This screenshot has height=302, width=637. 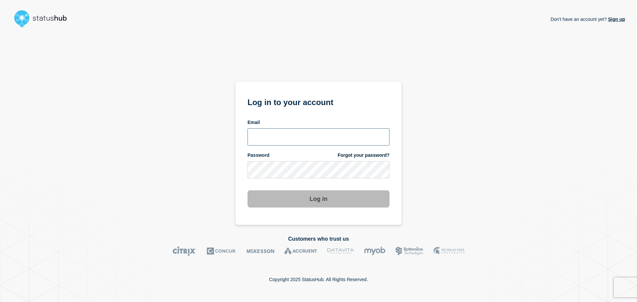 I want to click on p: Don't have an account yet?, so click(x=587, y=19).